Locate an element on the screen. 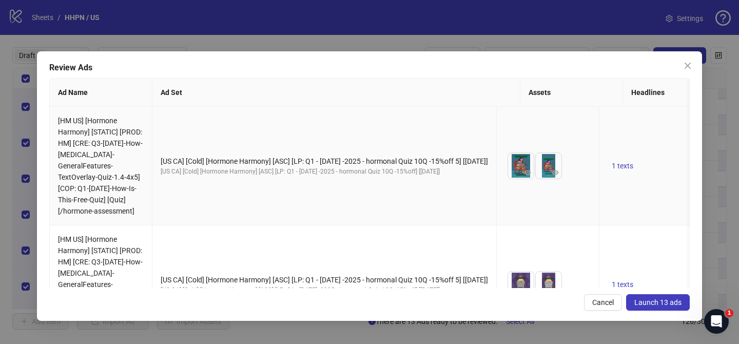  span: Launch 13 ads is located at coordinates (658, 302).